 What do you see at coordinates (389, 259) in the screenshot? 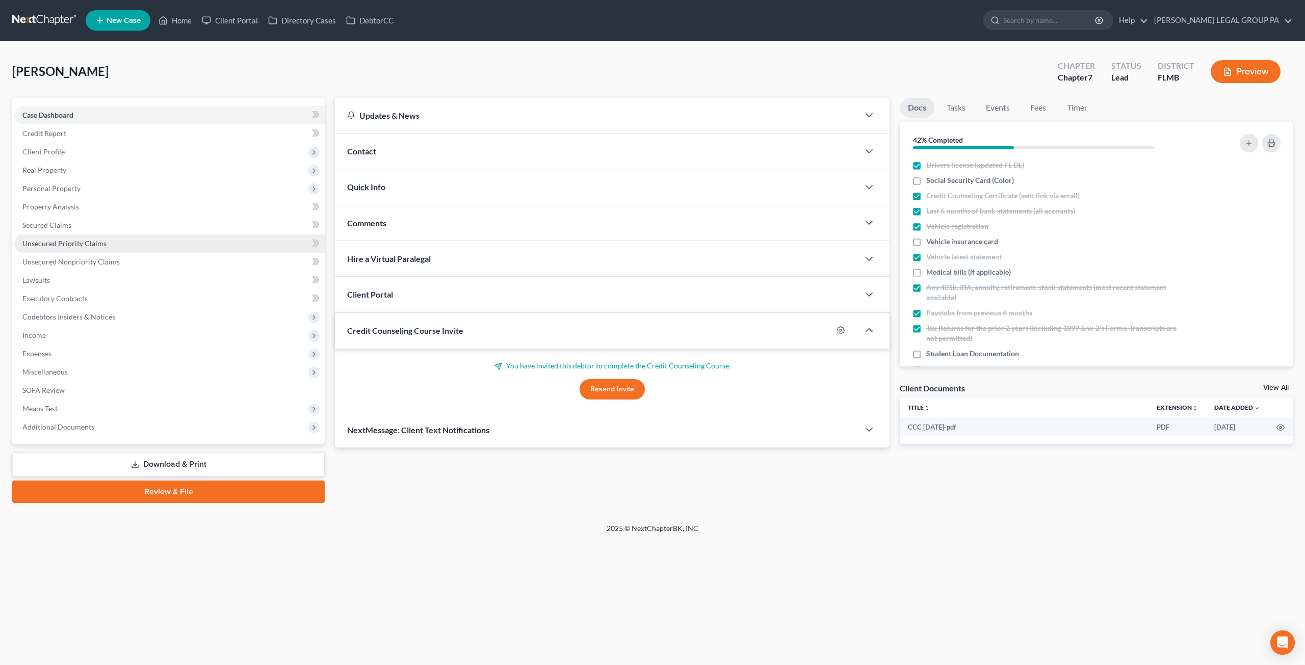
I see `span: Hire a Virtual Paralegal` at bounding box center [389, 259].